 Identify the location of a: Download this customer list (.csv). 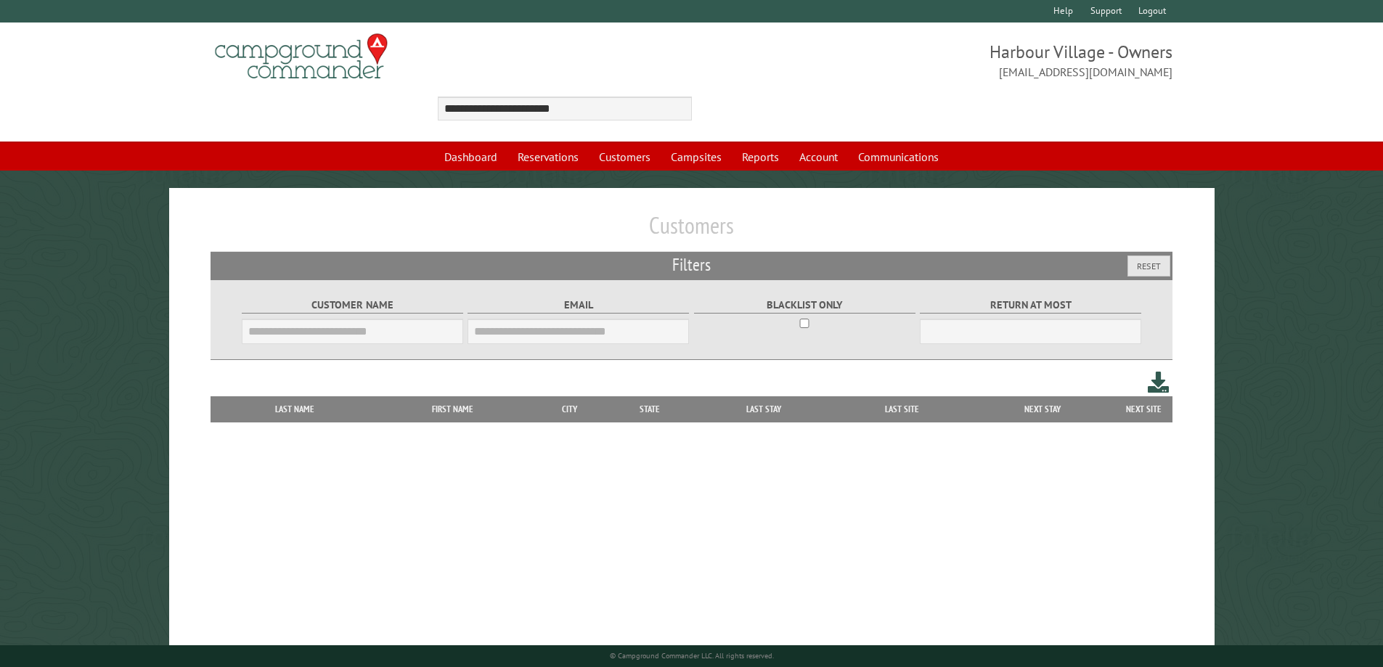
(1158, 382).